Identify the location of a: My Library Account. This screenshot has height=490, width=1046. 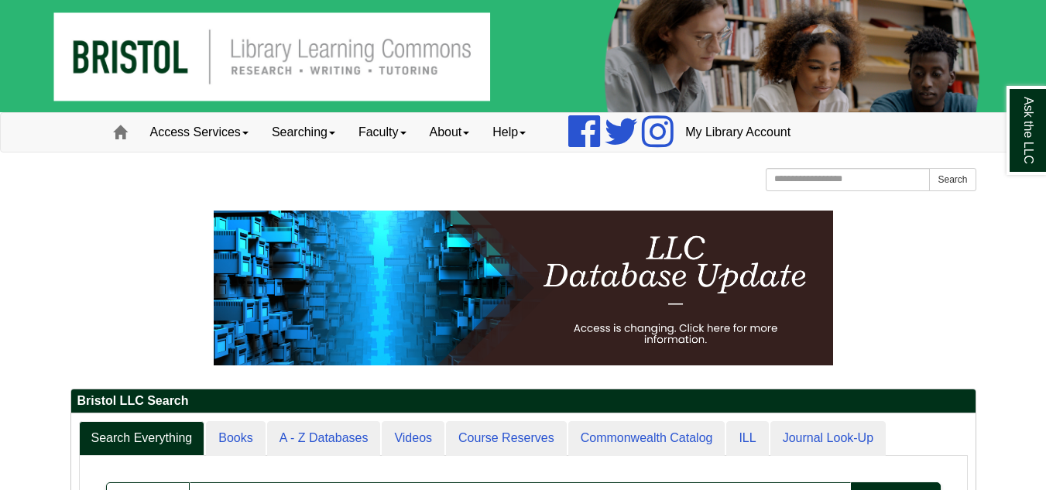
(738, 132).